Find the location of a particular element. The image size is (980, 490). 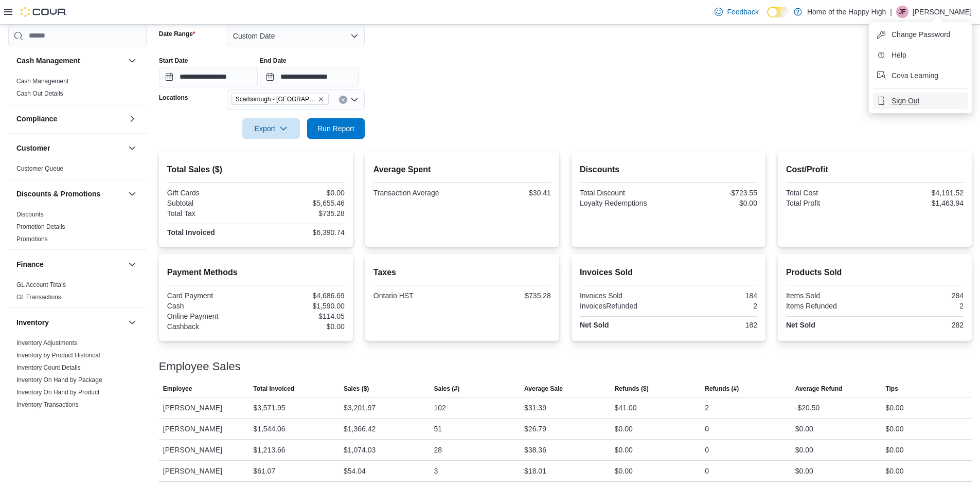

span: Cash Management is located at coordinates (42, 81).